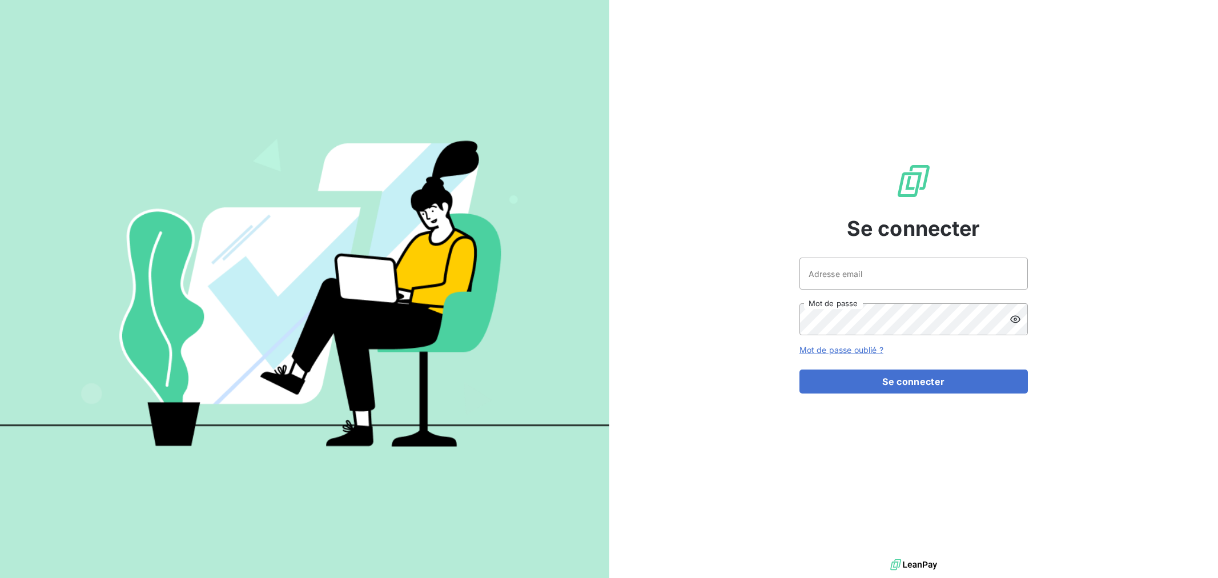 Image resolution: width=1218 pixels, height=578 pixels. I want to click on button: Se connecter, so click(914, 381).